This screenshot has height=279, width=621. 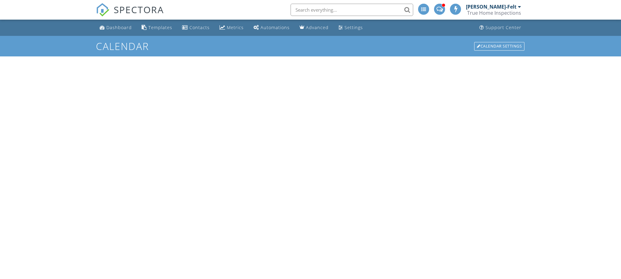 I want to click on a: Support Center, so click(x=500, y=28).